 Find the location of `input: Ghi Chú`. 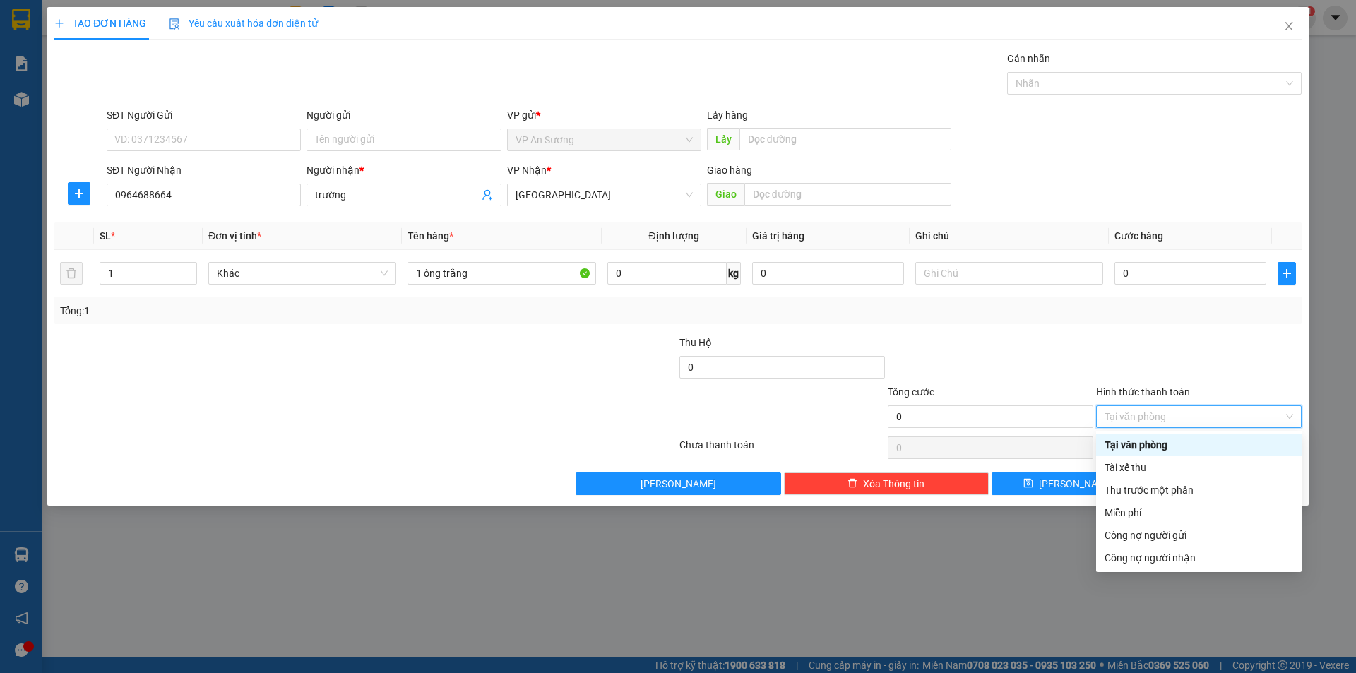

input: Ghi Chú is located at coordinates (1009, 273).